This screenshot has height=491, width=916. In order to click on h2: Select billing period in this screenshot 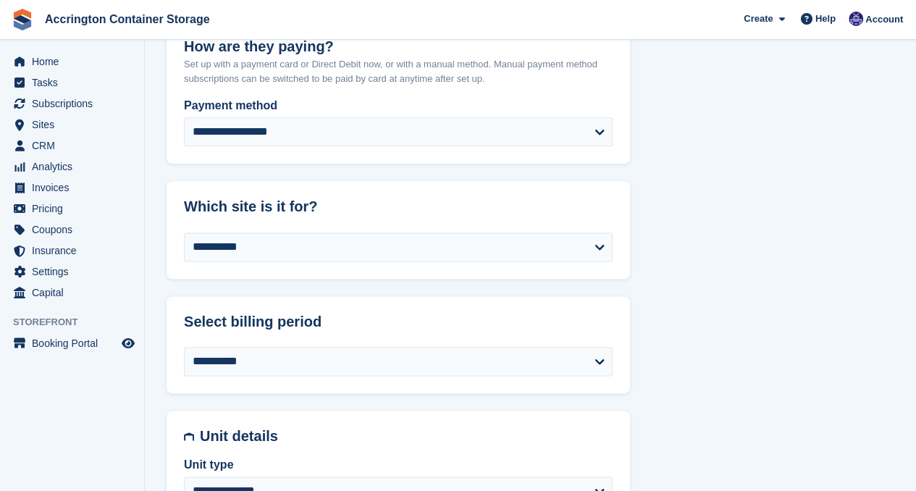, I will do `click(398, 321)`.